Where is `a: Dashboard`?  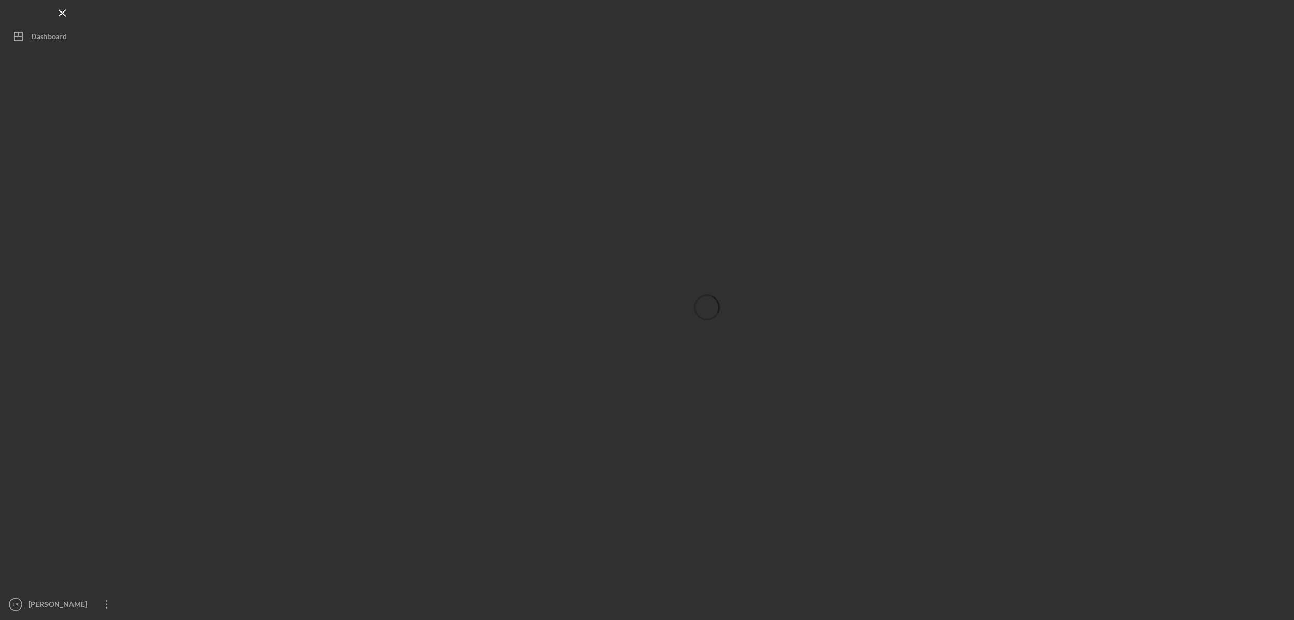 a: Dashboard is located at coordinates (63, 36).